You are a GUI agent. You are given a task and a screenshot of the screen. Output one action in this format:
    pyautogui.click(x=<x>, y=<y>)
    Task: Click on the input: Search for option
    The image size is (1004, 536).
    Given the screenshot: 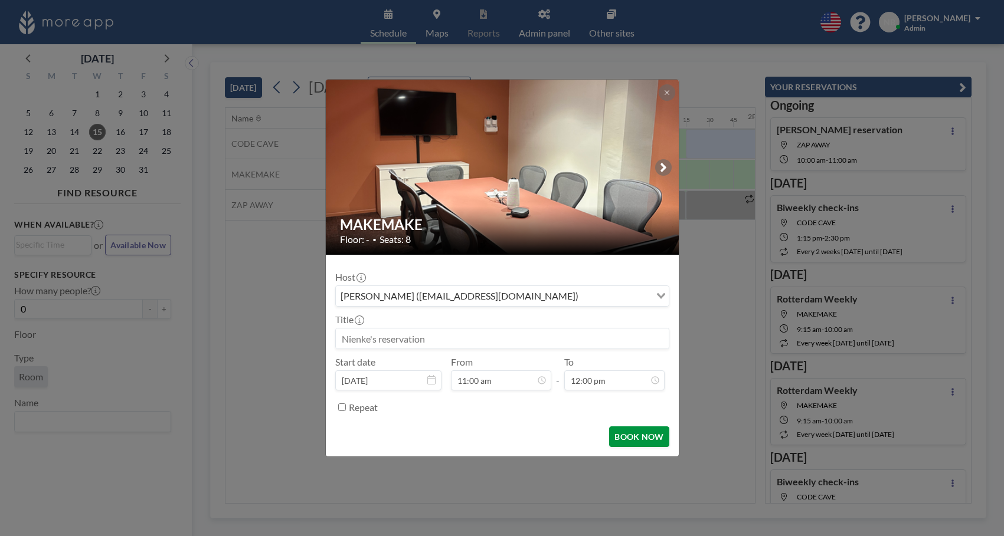 What is the action you would take?
    pyautogui.click(x=616, y=296)
    